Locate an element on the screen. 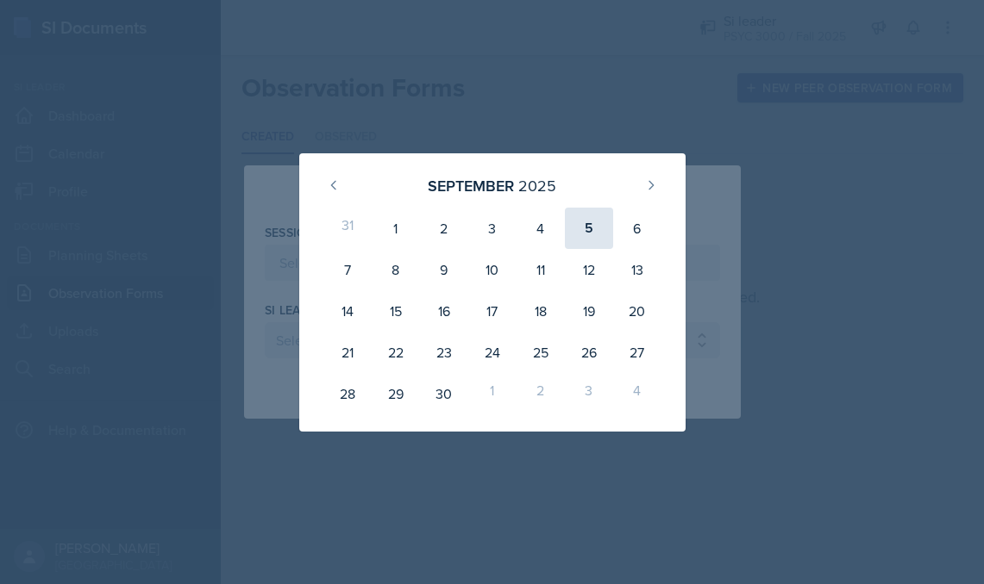 This screenshot has width=984, height=584. div: 10 is located at coordinates (492, 270).